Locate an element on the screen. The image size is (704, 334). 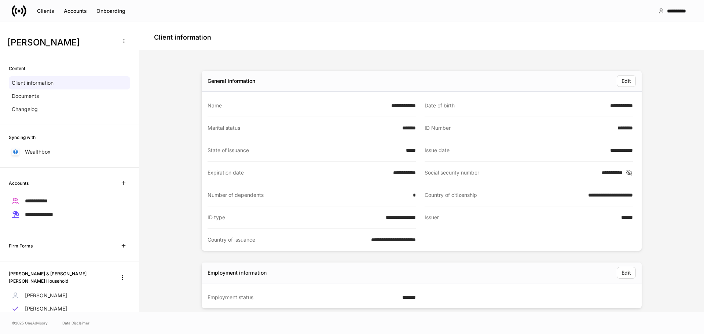
h6: Content is located at coordinates (17, 68).